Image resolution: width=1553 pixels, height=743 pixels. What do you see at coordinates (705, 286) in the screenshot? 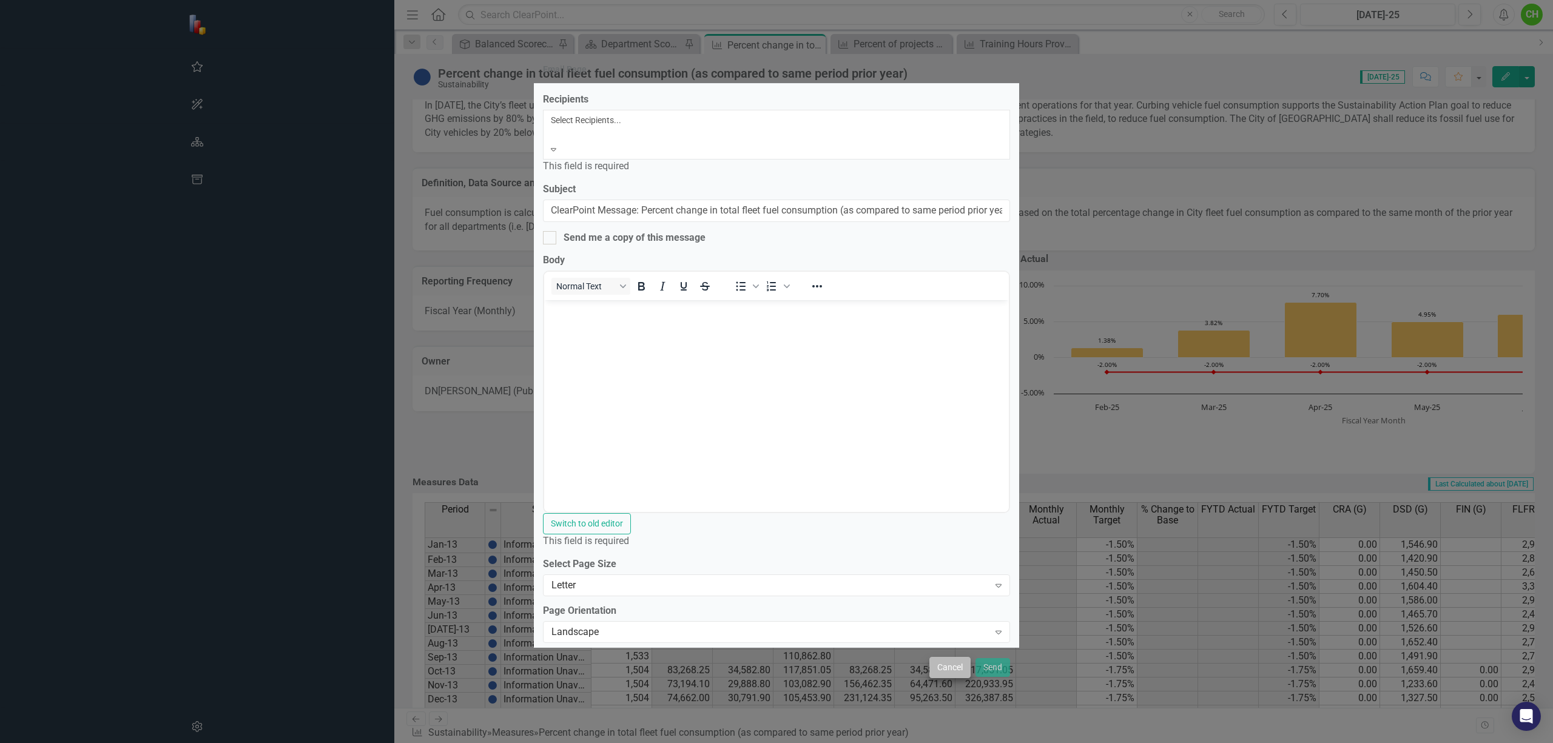
I see `button: Strikethrough` at bounding box center [705, 286].